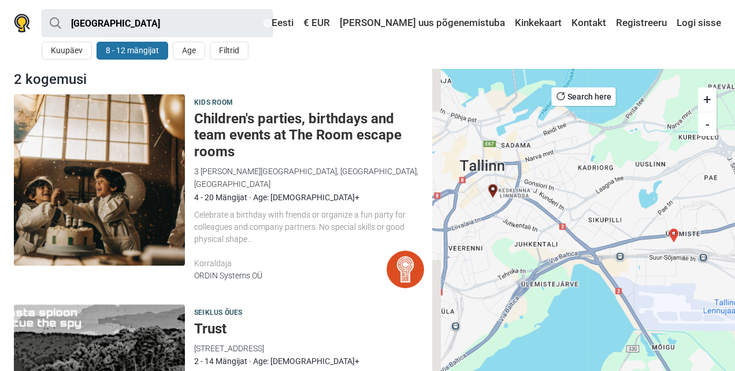 The height and width of the screenshot is (371, 735). Describe the element at coordinates (22, 23) in the screenshot. I see `img: Nowescape logo` at that location.